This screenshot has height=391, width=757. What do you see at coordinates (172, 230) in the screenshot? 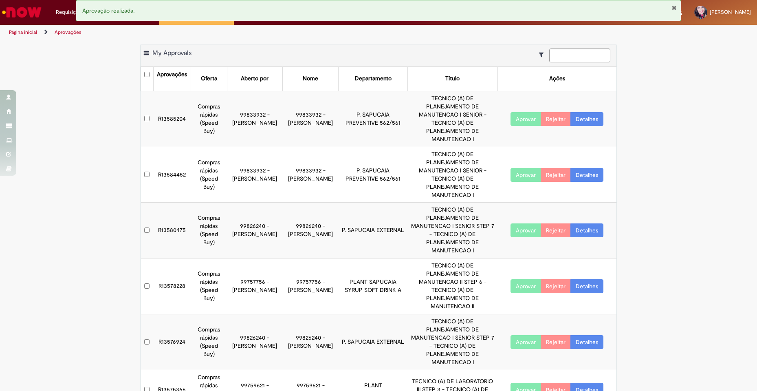
I see `td: R13580475` at bounding box center [172, 230].